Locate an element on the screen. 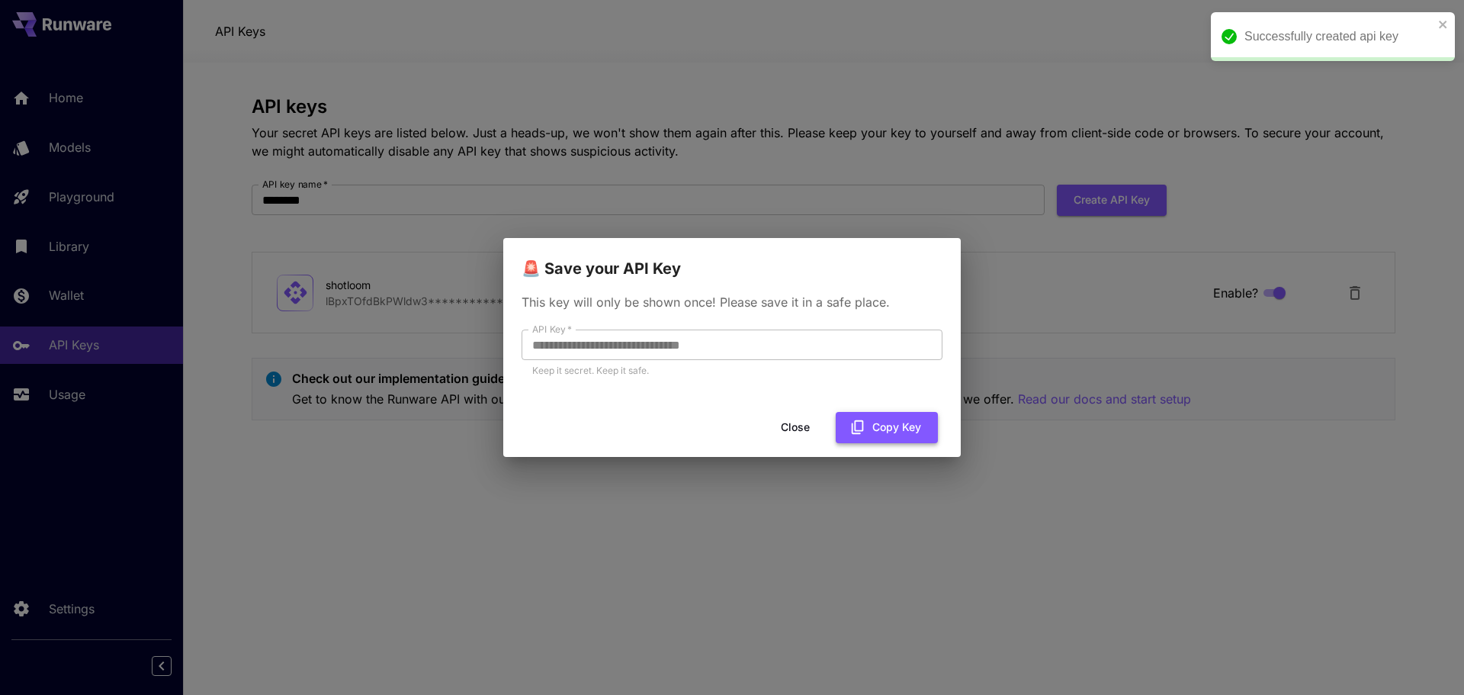 This screenshot has height=695, width=1464. p: Keep it secret. Keep it safe. is located at coordinates (732, 371).